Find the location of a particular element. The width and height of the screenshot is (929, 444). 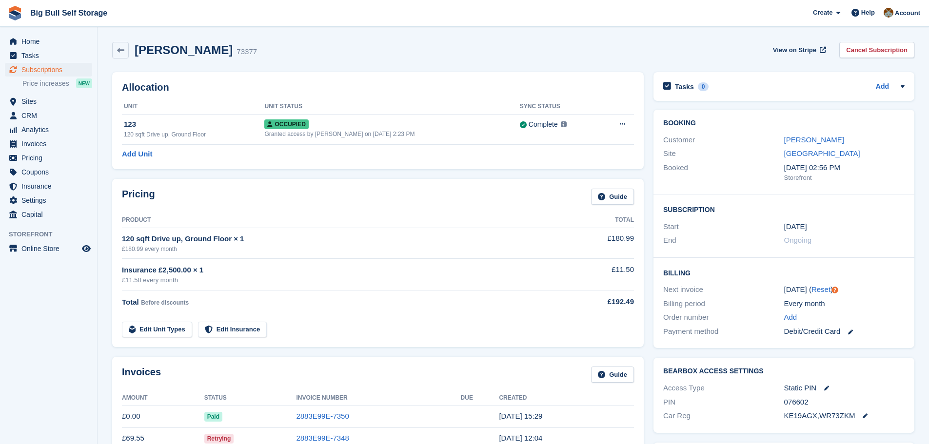

span: Home is located at coordinates (51, 41).